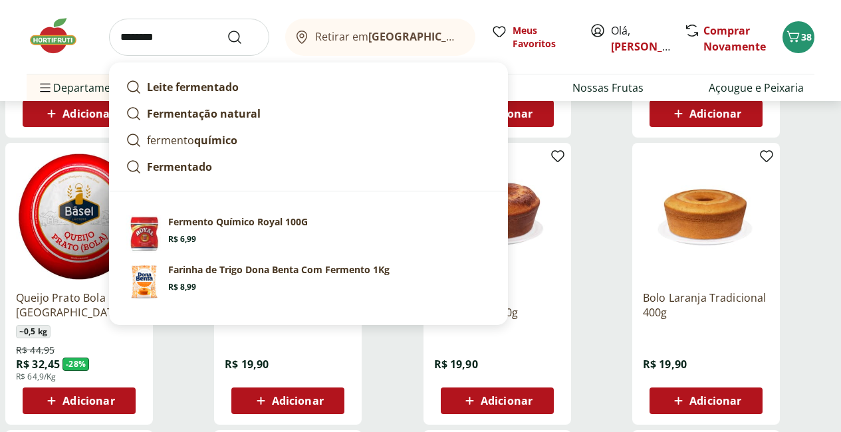  Describe the element at coordinates (243, 37) in the screenshot. I see `button: Submit Search` at that location.